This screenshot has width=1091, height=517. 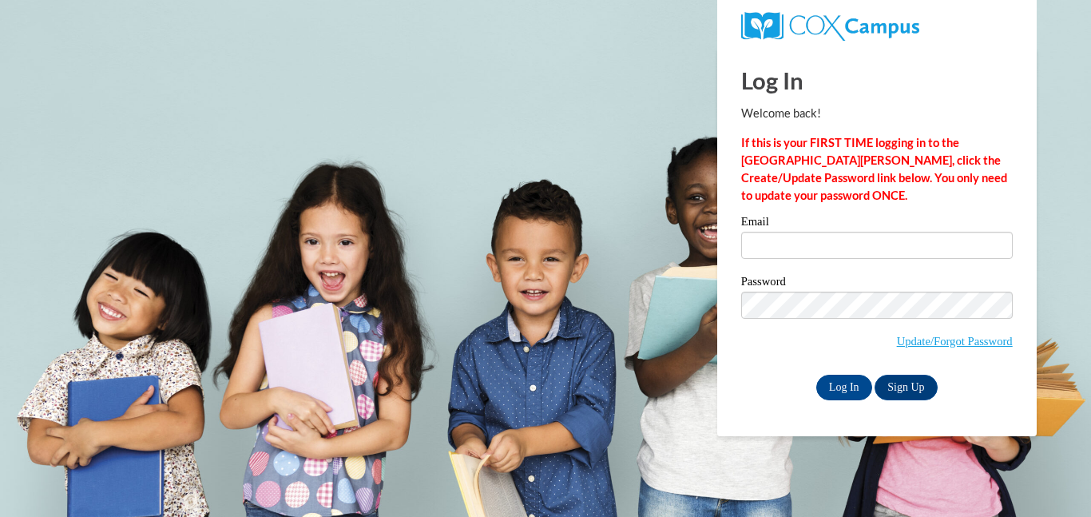 What do you see at coordinates (877, 224) in the screenshot?
I see `label: Email` at bounding box center [877, 224].